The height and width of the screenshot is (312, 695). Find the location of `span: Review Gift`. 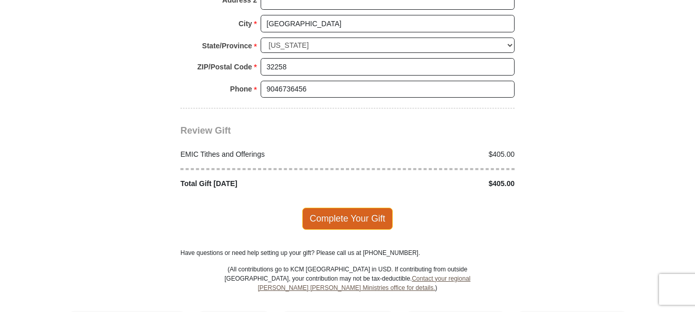

span: Review Gift is located at coordinates (206, 131).